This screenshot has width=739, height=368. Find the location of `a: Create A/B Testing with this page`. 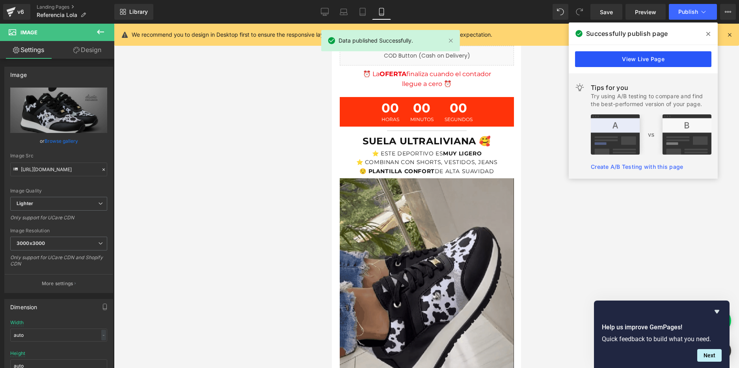

a: Create A/B Testing with this page is located at coordinates (637, 166).